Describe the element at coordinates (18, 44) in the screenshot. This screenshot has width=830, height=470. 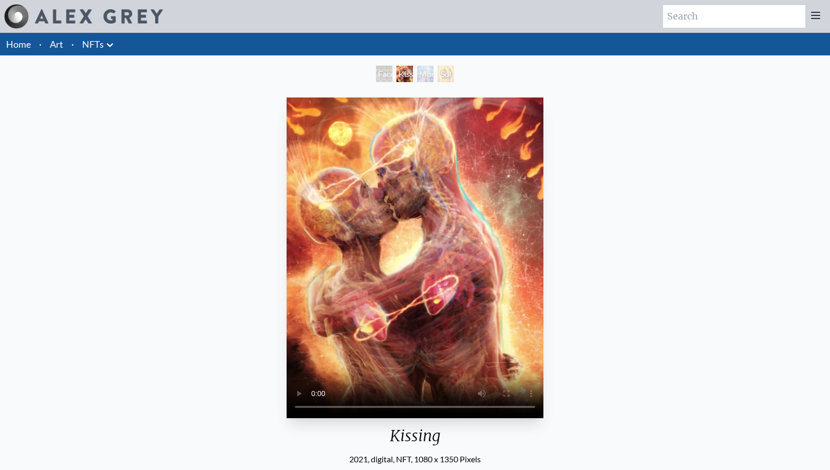
I see `a: Home` at that location.